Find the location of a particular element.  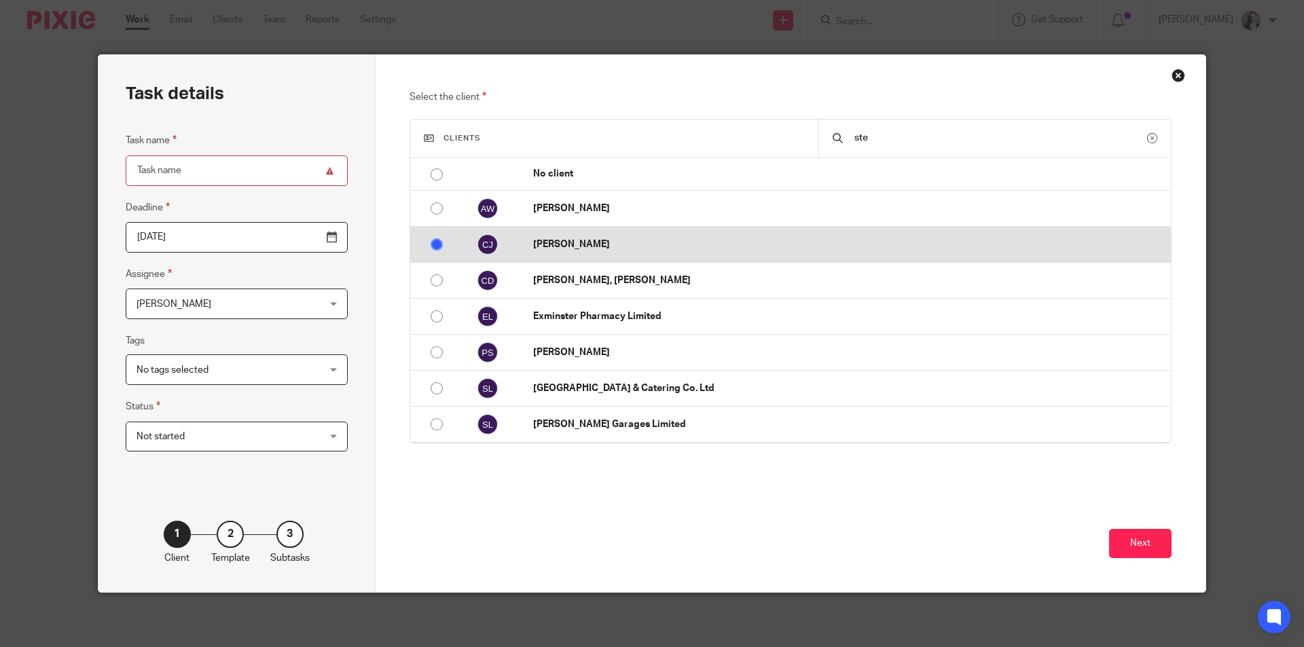

span: Clients is located at coordinates (462, 138).